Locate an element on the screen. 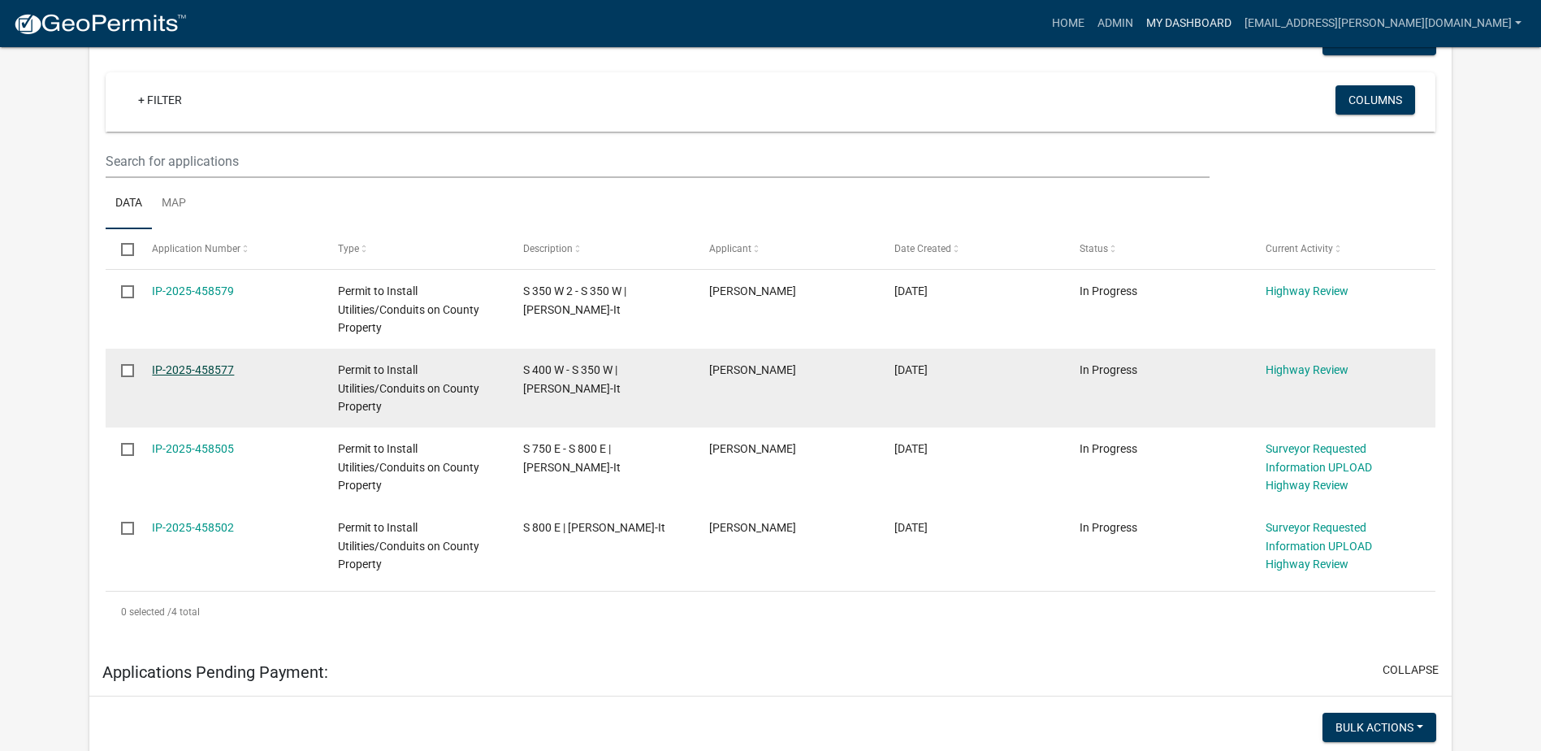  a: IP-2025-458579 is located at coordinates (193, 291).